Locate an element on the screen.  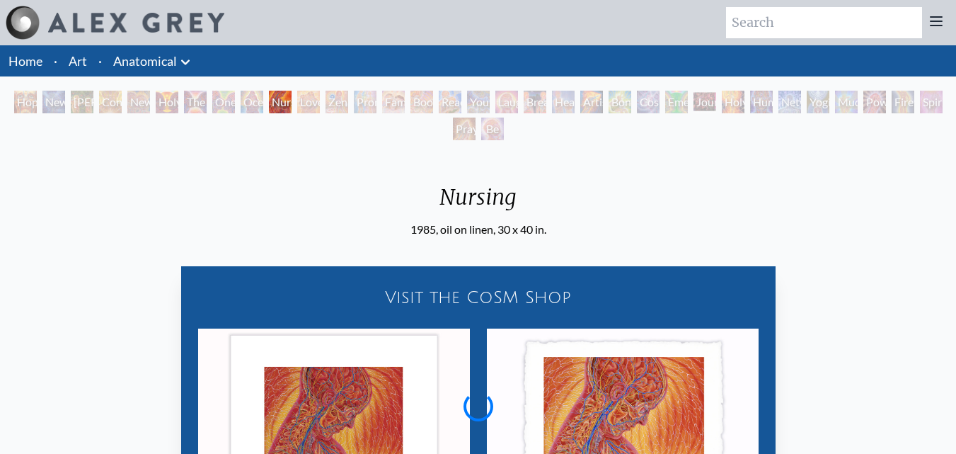
div: 1985, oil on linen, 30 x 40 in. is located at coordinates (478, 229).